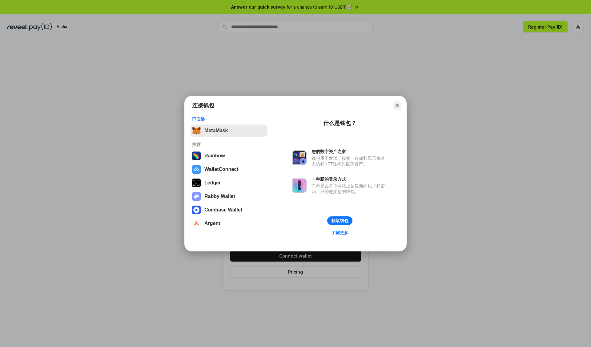 Image resolution: width=591 pixels, height=347 pixels. What do you see at coordinates (340, 221) in the screenshot?
I see `div: 获取钱包` at bounding box center [340, 221].